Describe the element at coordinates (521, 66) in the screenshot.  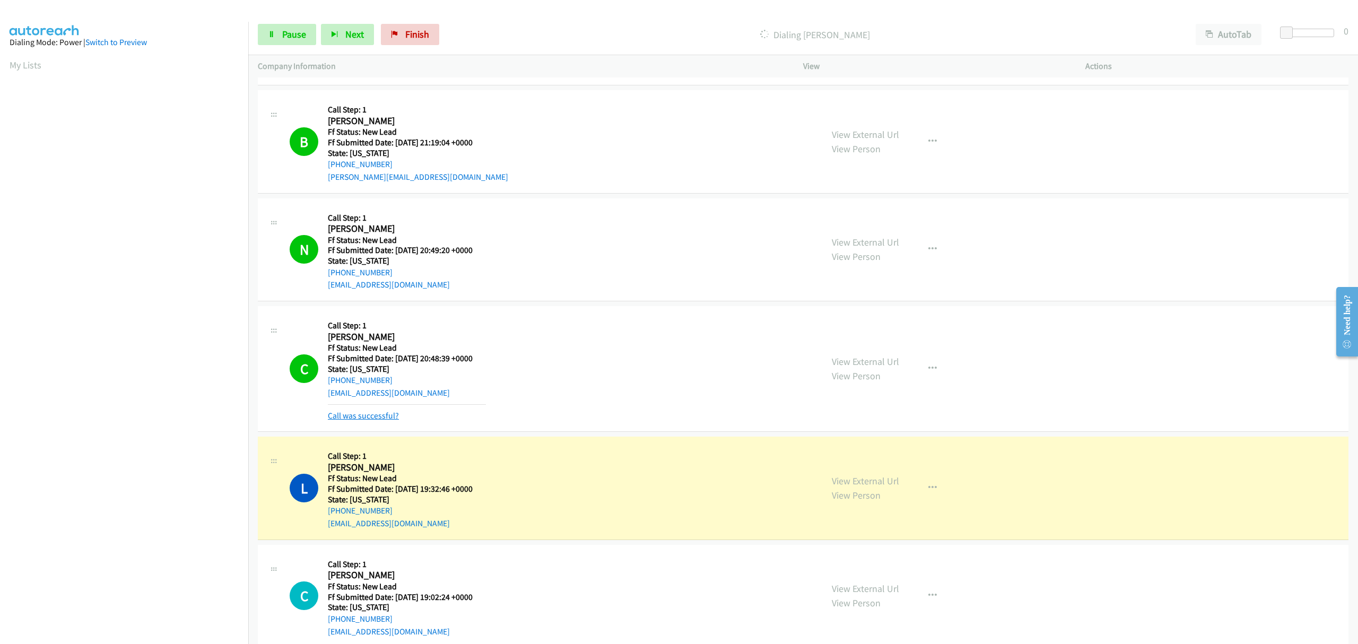
I see `p: Company Information` at that location.